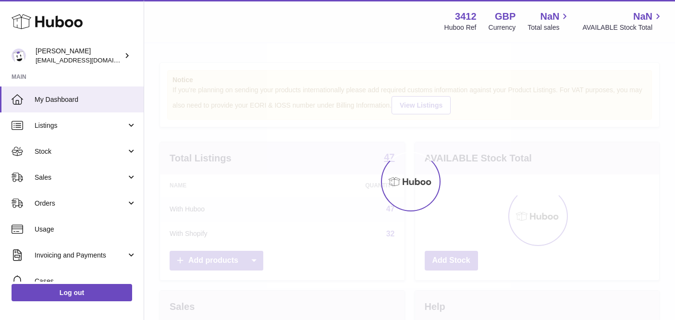 This screenshot has height=320, width=675. Describe the element at coordinates (623, 21) in the screenshot. I see `a: NaN AVAILABLE Stock Total` at that location.